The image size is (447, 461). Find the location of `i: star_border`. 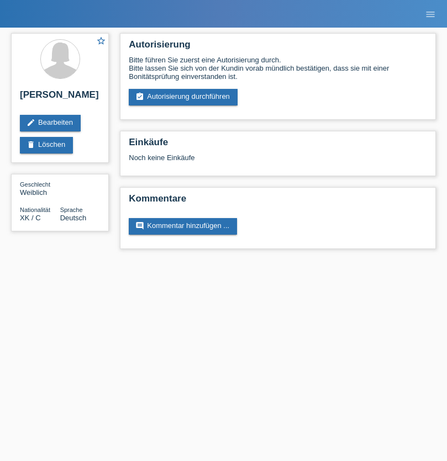

i: star_border is located at coordinates (101, 41).